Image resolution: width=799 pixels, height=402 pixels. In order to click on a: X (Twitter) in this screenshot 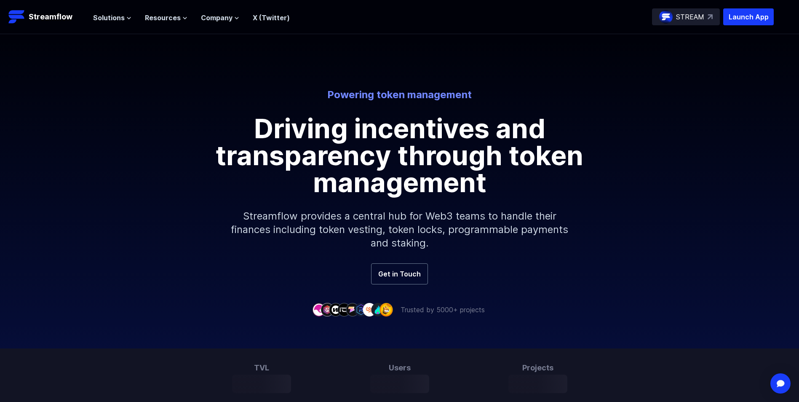, I will do `click(271, 18)`.